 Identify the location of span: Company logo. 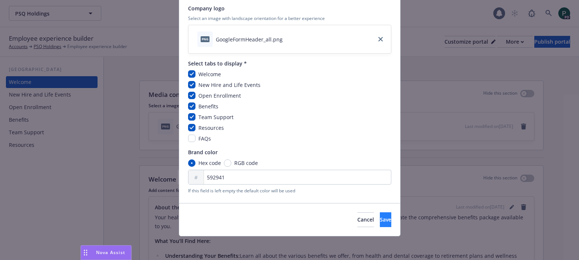
(290, 8).